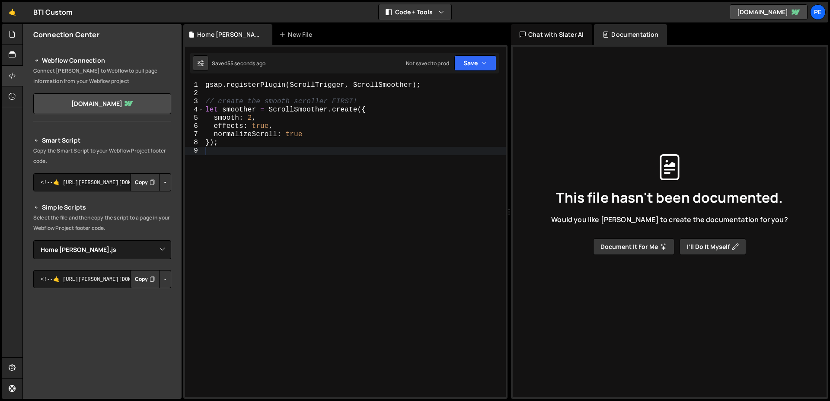  Describe the element at coordinates (239, 63) in the screenshot. I see `div: Saved` at that location.